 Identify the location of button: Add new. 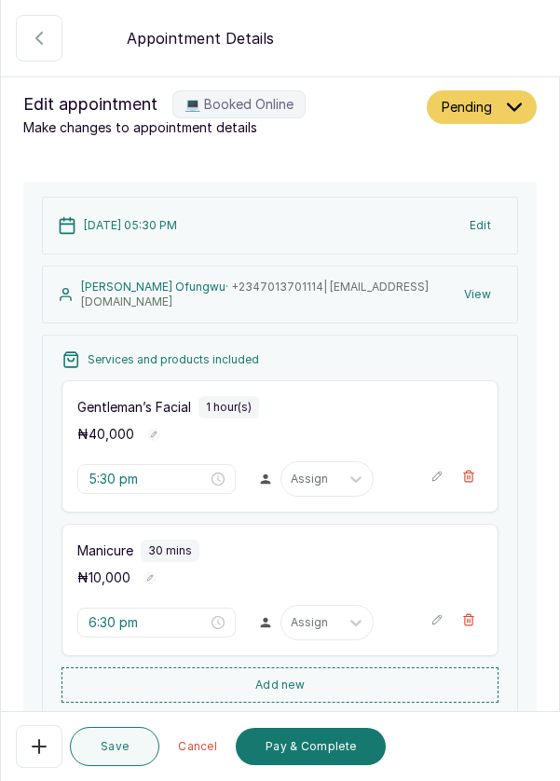
(280, 685).